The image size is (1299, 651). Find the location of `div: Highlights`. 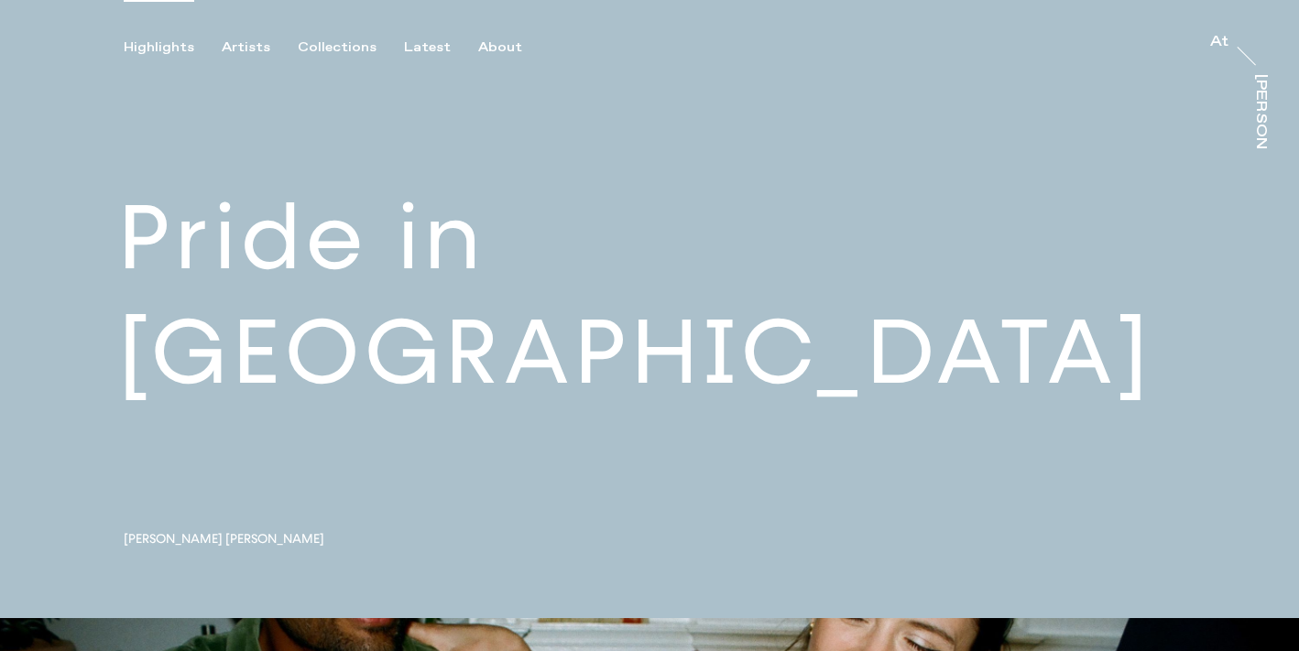

div: Highlights is located at coordinates (159, 48).